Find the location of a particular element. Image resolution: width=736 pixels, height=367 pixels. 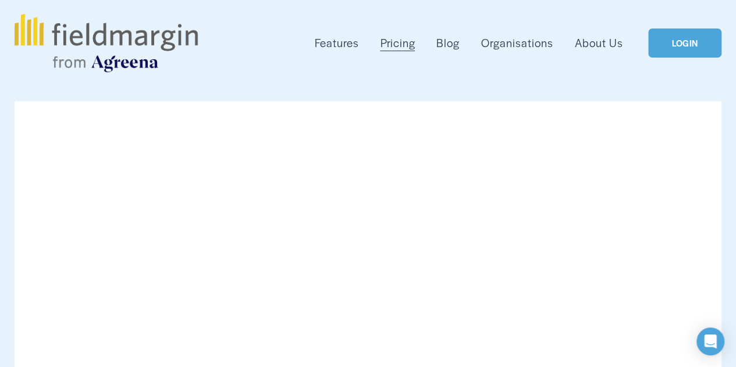

span: Features is located at coordinates (337, 43).